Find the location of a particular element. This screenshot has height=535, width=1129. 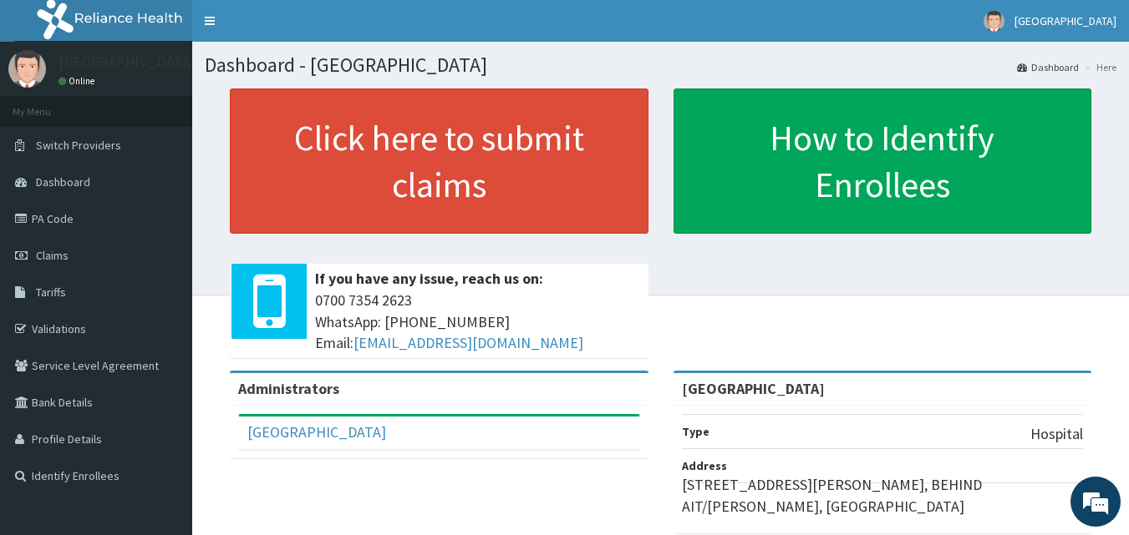

b: Address is located at coordinates (704, 466).